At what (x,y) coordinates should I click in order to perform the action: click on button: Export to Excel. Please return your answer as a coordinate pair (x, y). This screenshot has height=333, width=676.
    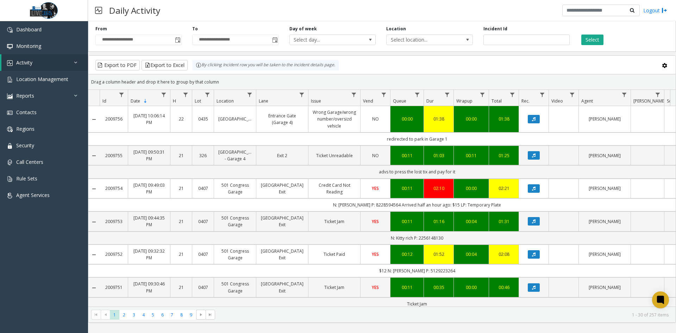
    Looking at the image, I should click on (164, 65).